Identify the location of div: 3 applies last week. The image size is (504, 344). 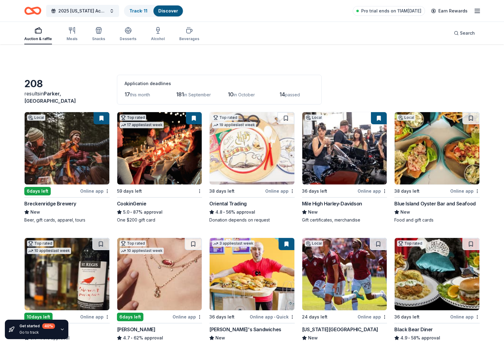
(233, 243).